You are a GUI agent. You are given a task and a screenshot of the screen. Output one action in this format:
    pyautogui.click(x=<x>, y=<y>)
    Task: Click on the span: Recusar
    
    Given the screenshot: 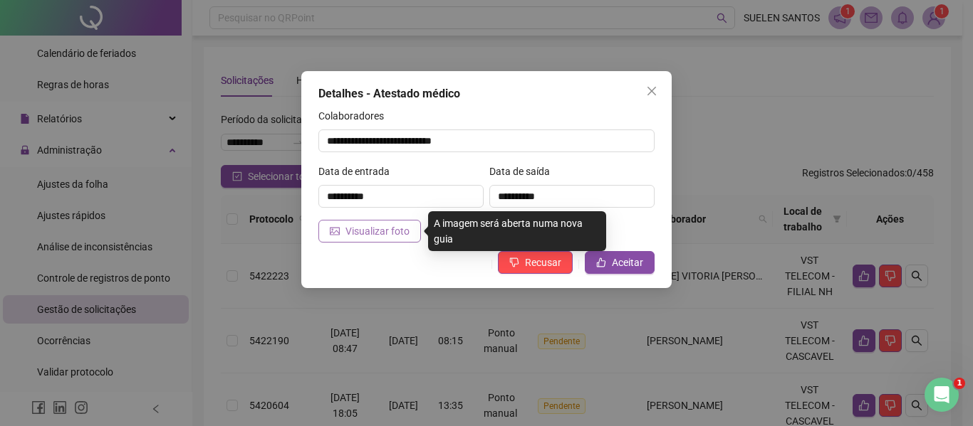 What is the action you would take?
    pyautogui.click(x=543, y=263)
    